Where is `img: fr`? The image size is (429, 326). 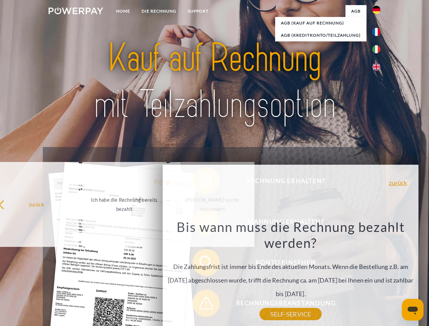
img: fr is located at coordinates (376, 32).